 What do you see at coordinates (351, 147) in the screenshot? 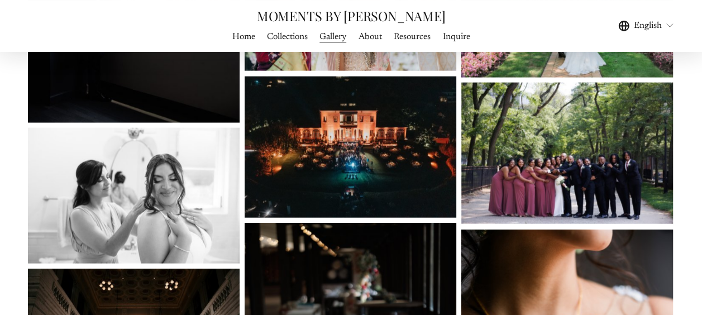
I see `img: -9.jpg` at bounding box center [351, 147].